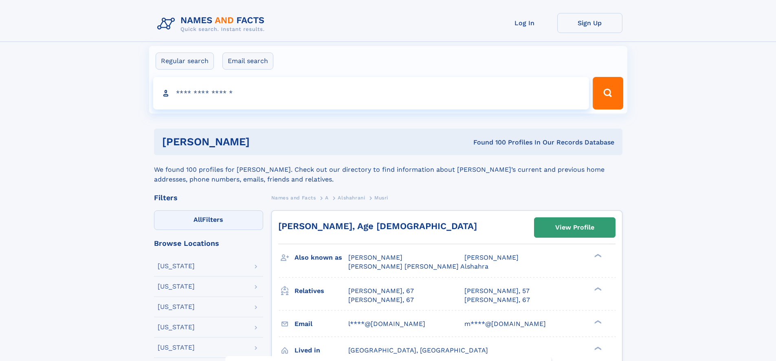 The width and height of the screenshot is (776, 361). What do you see at coordinates (575, 228) in the screenshot?
I see `a: View Profile` at bounding box center [575, 228].